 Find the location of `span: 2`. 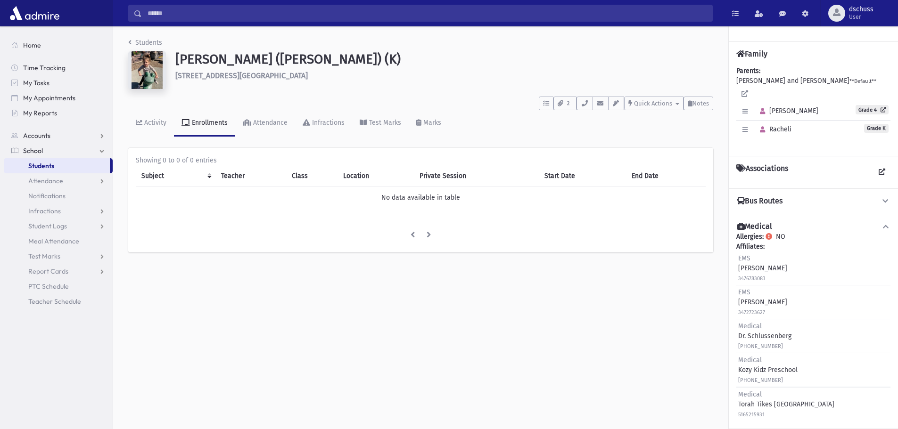

span: 2 is located at coordinates (568, 104).